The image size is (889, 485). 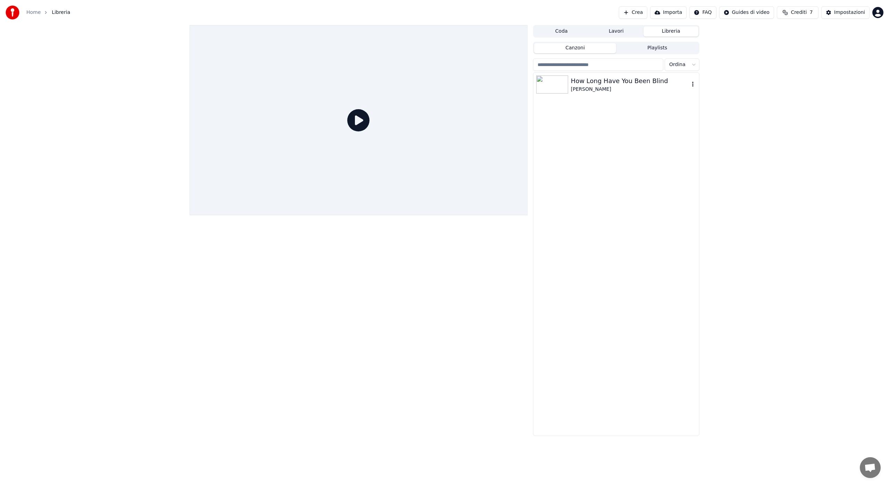 What do you see at coordinates (811, 13) in the screenshot?
I see `span: 7` at bounding box center [811, 13].